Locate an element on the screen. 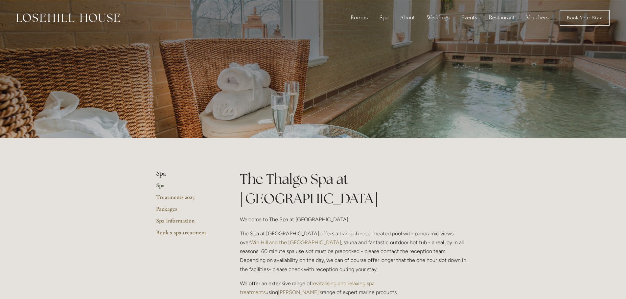 The width and height of the screenshot is (626, 299). div: Weddings is located at coordinates (438, 18).